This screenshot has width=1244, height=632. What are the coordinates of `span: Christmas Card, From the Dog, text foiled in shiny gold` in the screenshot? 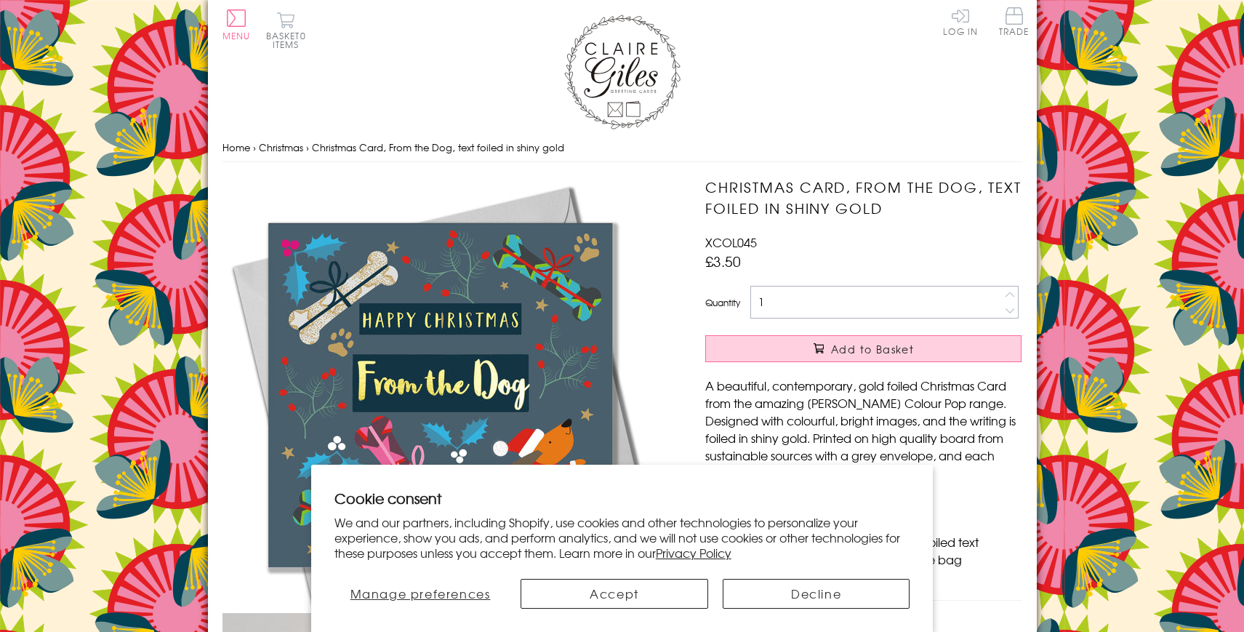 It's located at (438, 147).